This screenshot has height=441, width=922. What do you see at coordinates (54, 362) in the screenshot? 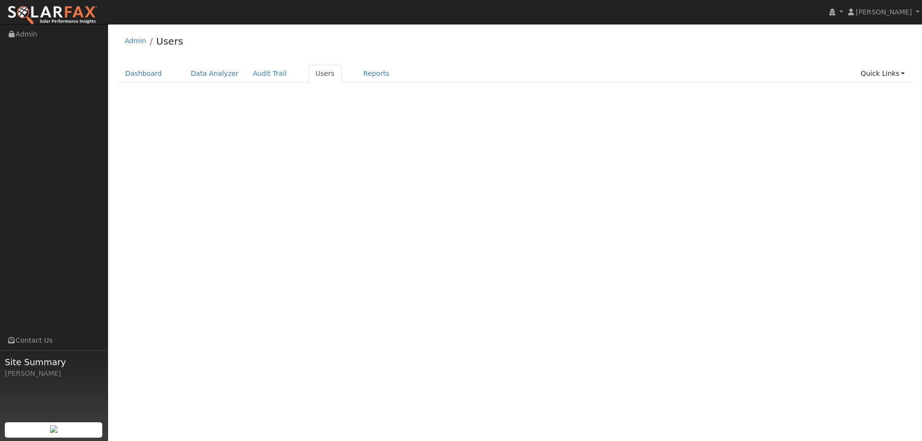
I see `span: Site Summary` at bounding box center [54, 362].